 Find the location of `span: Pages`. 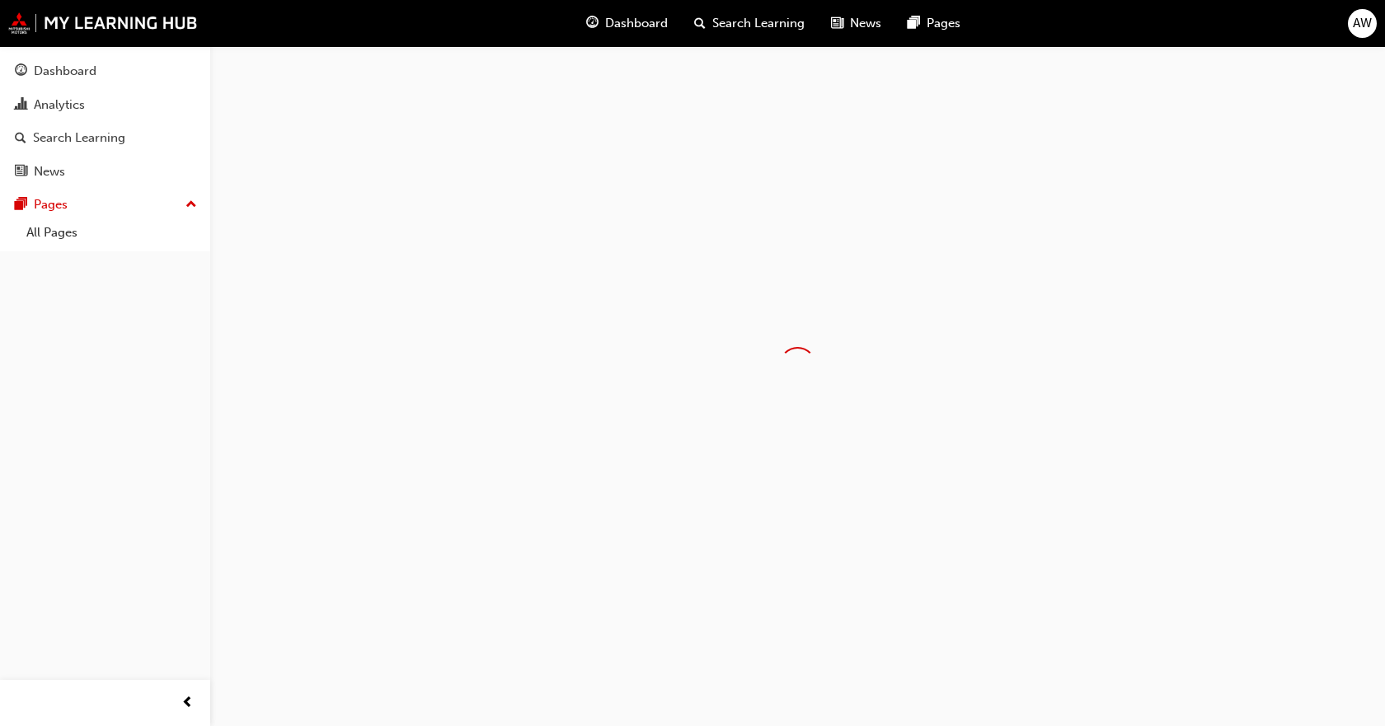

span: Pages is located at coordinates (943, 23).